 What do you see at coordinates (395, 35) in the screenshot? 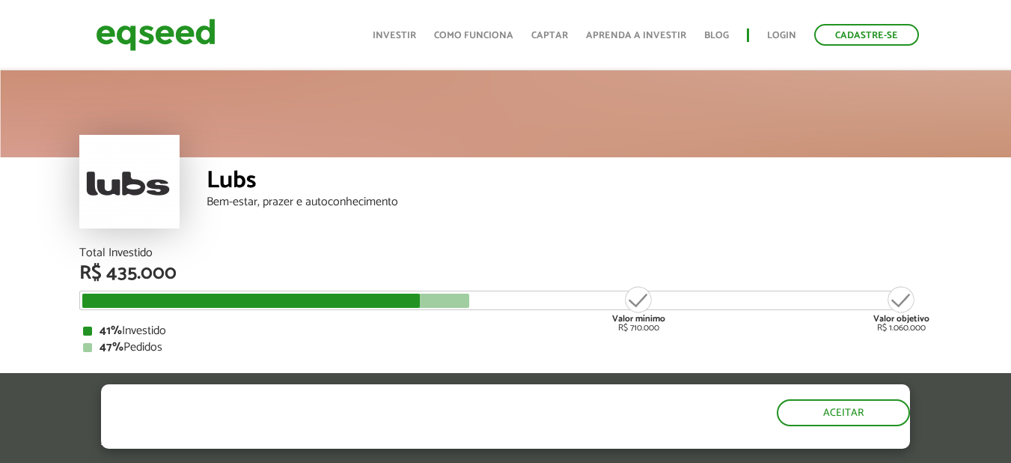
I see `a: Investir` at bounding box center [395, 35].